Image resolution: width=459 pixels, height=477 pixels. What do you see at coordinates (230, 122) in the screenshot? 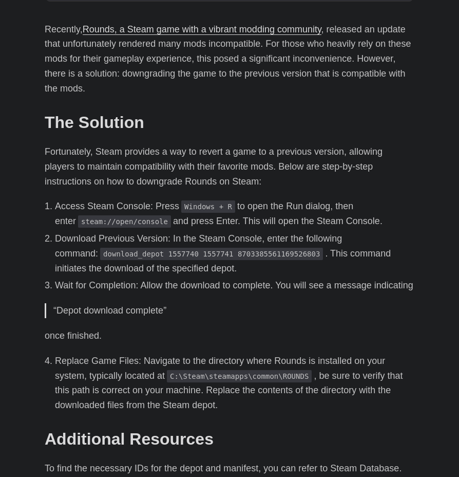
I see `h2: The Solution` at bounding box center [230, 122].